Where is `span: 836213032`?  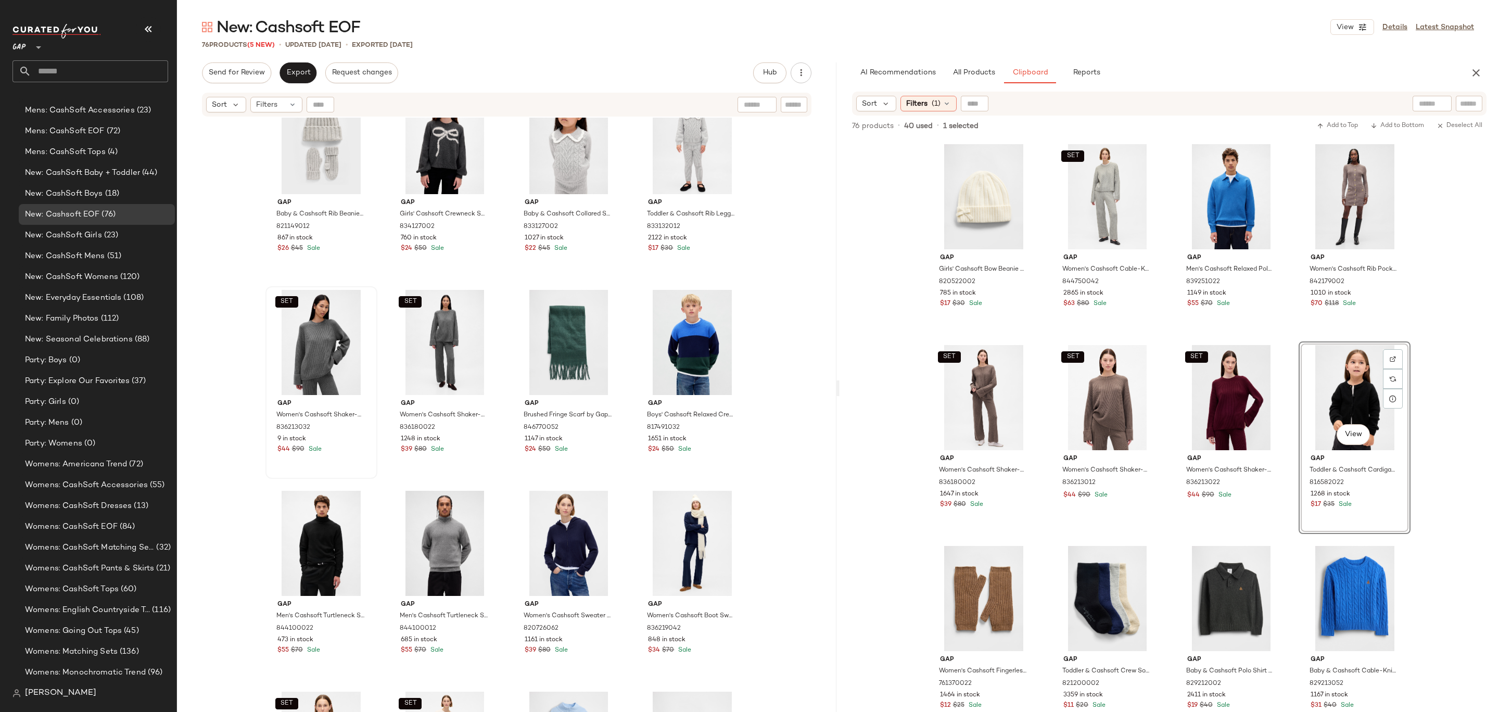 span: 836213032 is located at coordinates (293, 428).